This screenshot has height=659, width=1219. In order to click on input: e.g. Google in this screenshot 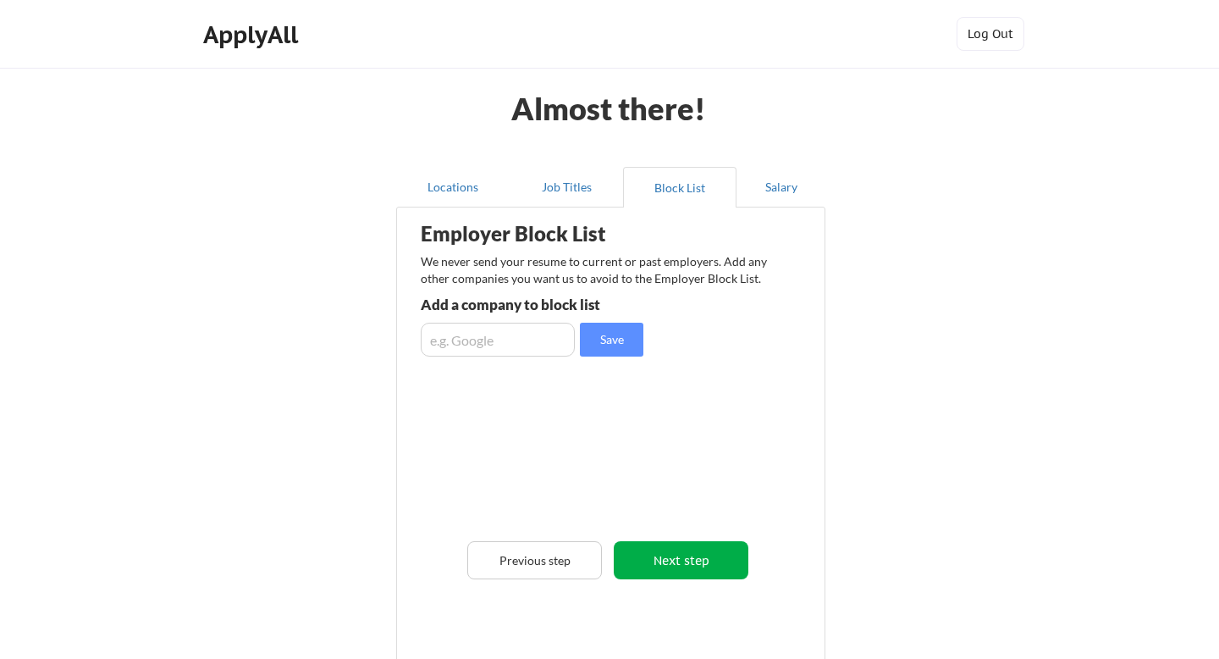, I will do `click(498, 339)`.